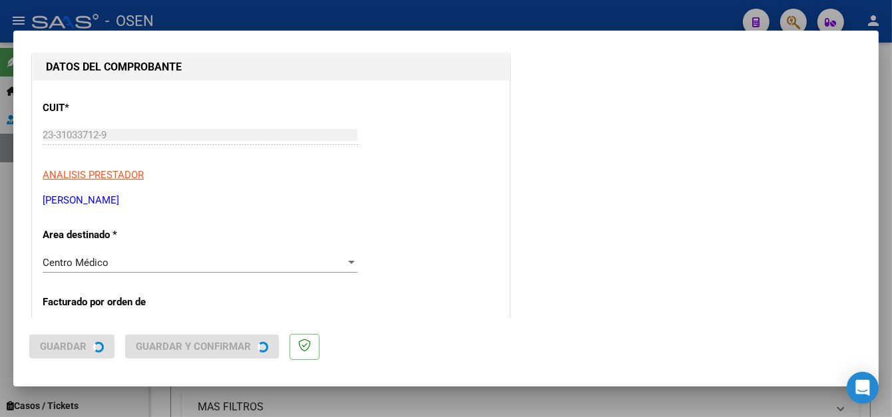 Image resolution: width=892 pixels, height=417 pixels. Describe the element at coordinates (75, 263) in the screenshot. I see `span: Centro Médico` at that location.